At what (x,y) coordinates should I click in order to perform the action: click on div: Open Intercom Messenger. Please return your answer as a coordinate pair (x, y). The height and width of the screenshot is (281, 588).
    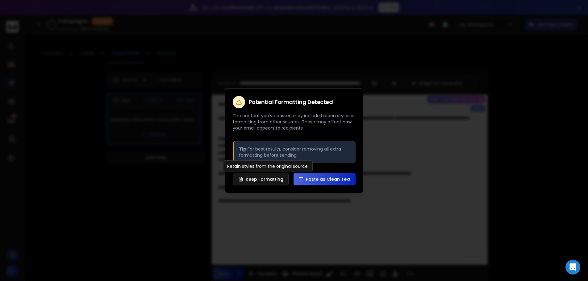
    Looking at the image, I should click on (573, 268).